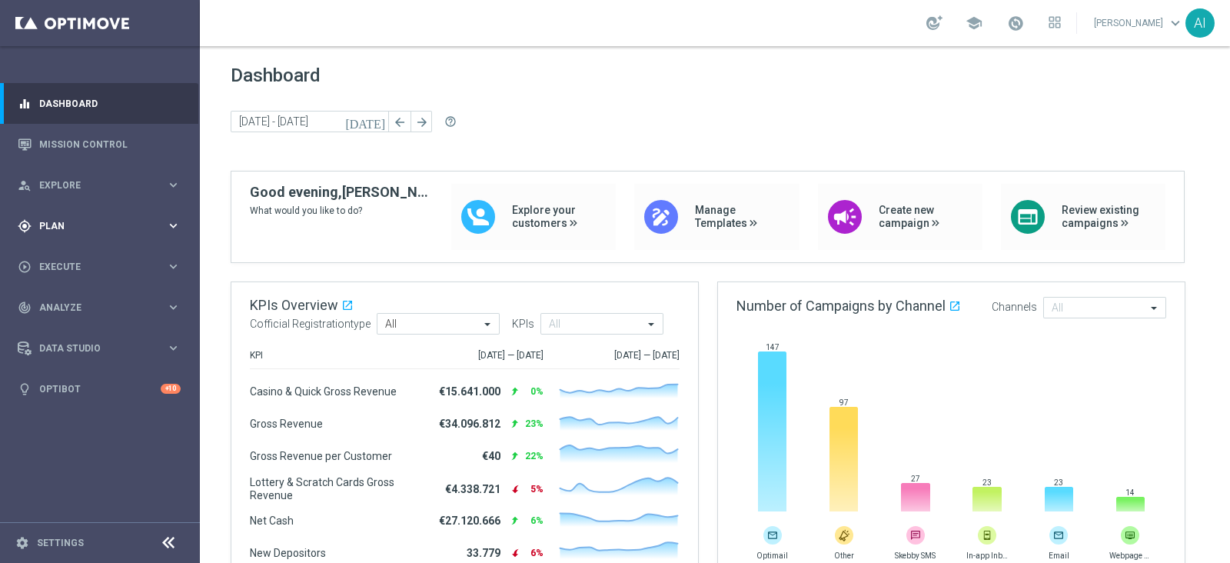 This screenshot has height=563, width=1230. What do you see at coordinates (92, 185) in the screenshot?
I see `div: Explore` at bounding box center [92, 185].